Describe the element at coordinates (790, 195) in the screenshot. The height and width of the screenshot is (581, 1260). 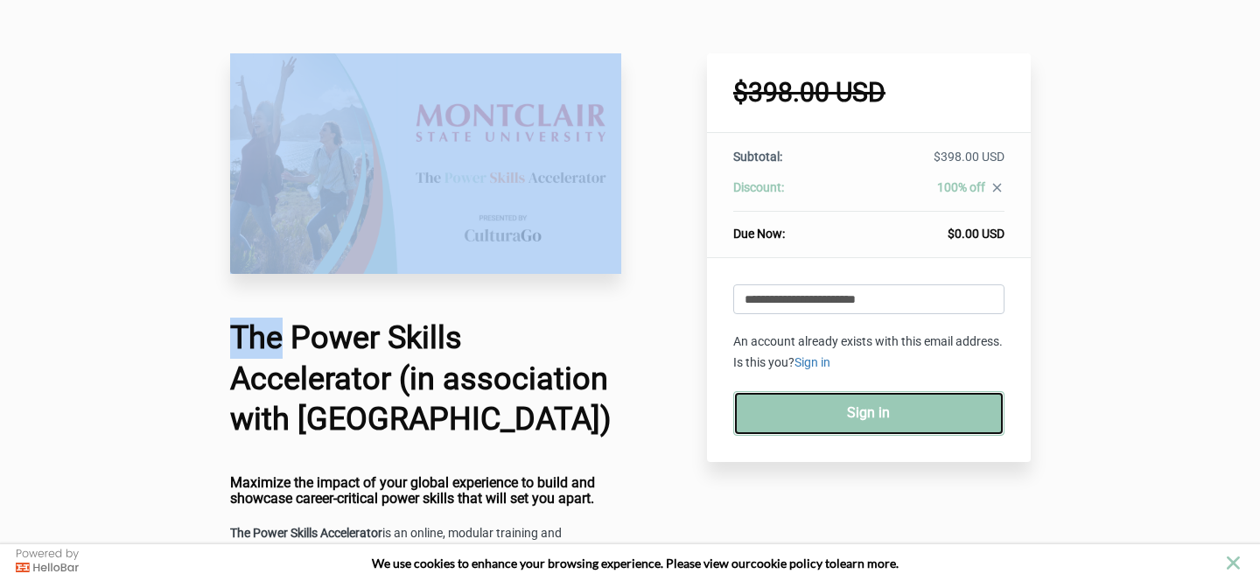
I see `th: Discount:` at that location.